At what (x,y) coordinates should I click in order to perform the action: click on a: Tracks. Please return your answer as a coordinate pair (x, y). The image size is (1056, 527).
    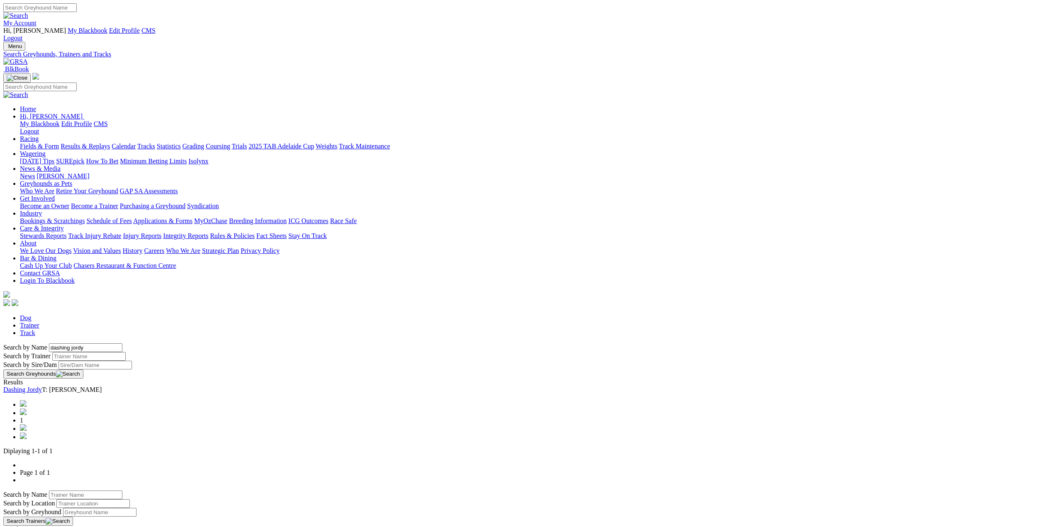
    Looking at the image, I should click on (146, 146).